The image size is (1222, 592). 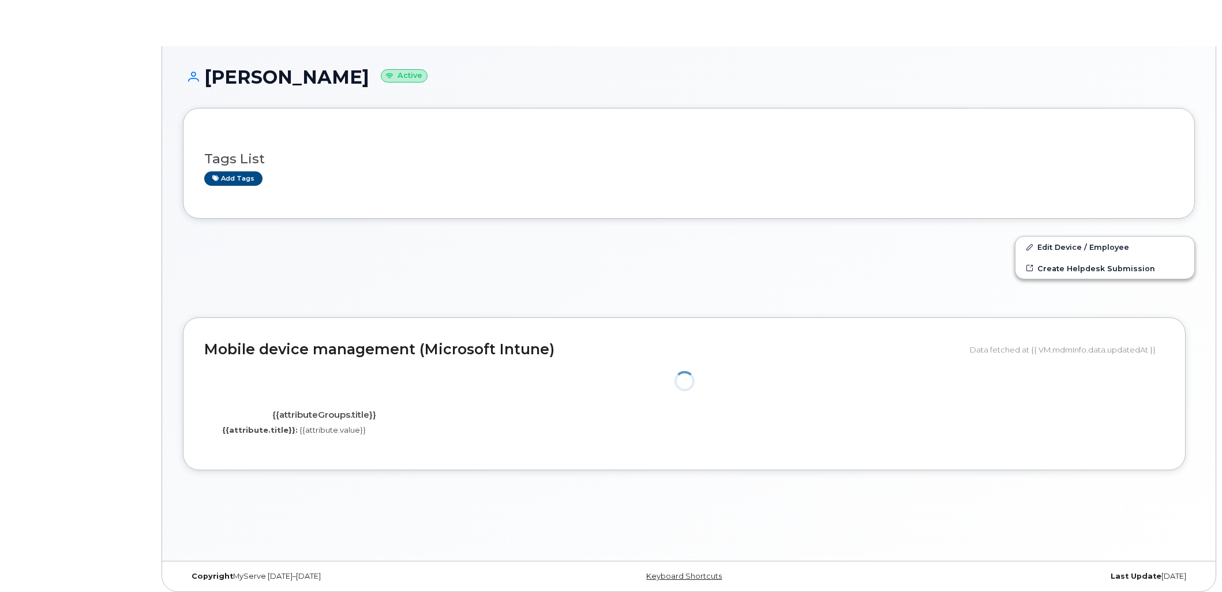 I want to click on strong: Copyright, so click(x=212, y=576).